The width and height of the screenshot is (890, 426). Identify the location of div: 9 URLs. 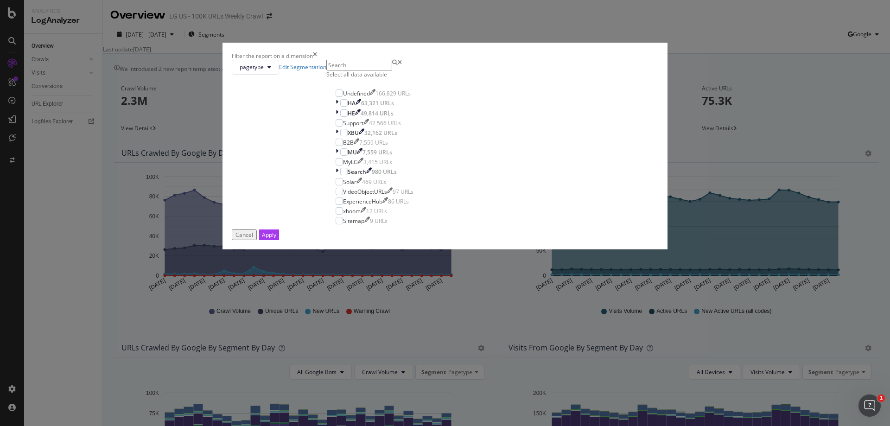
(379, 221).